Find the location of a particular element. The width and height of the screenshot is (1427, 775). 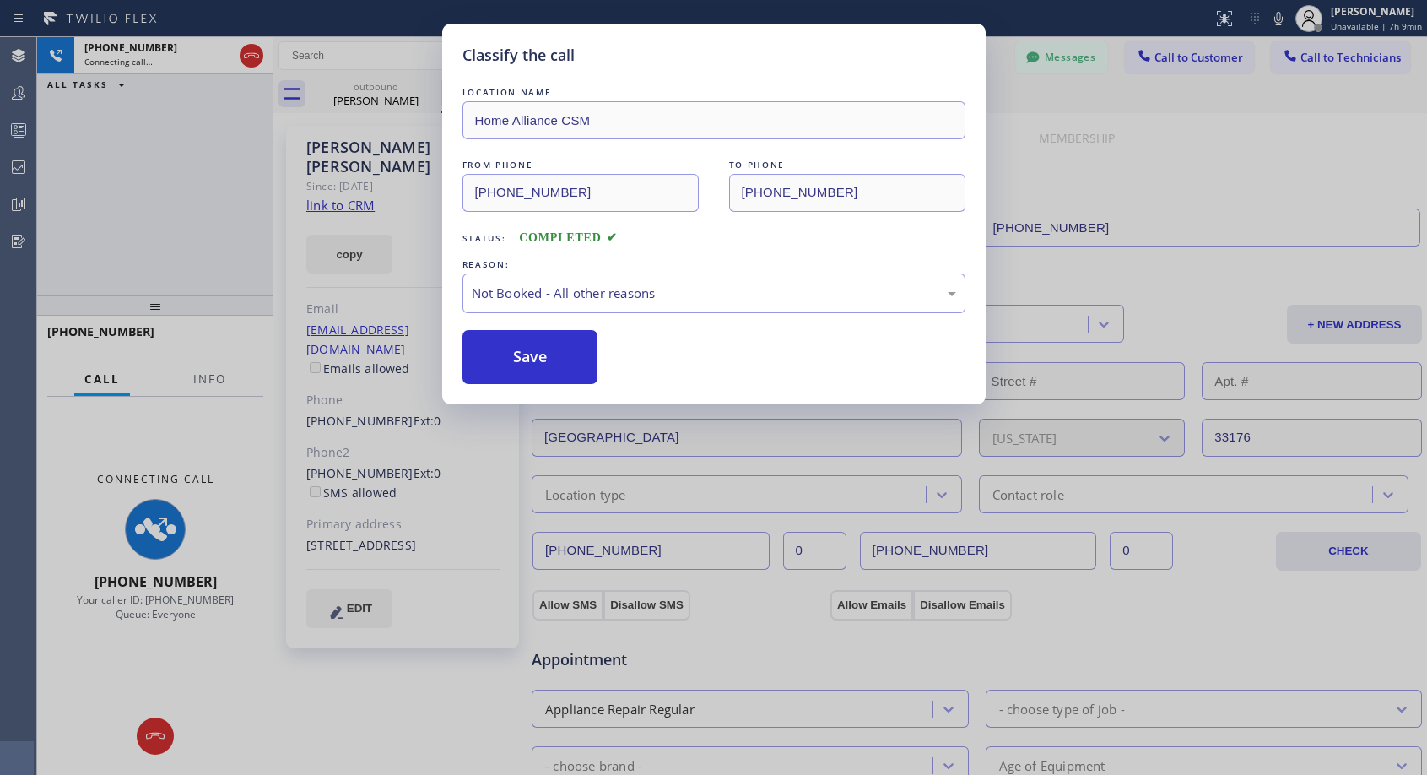

h5: Classify the call is located at coordinates (518, 55).